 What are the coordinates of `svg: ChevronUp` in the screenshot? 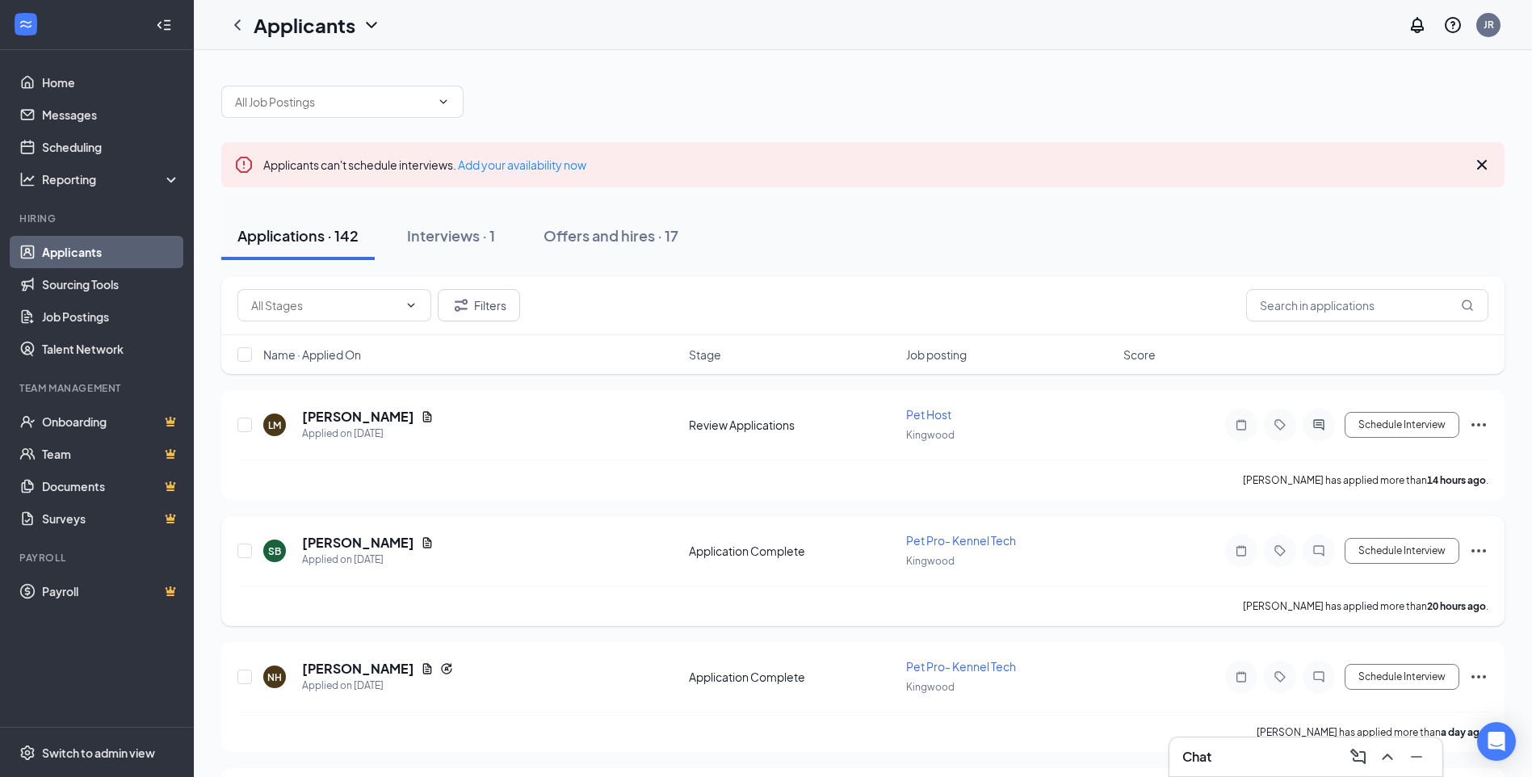 It's located at (1387, 757).